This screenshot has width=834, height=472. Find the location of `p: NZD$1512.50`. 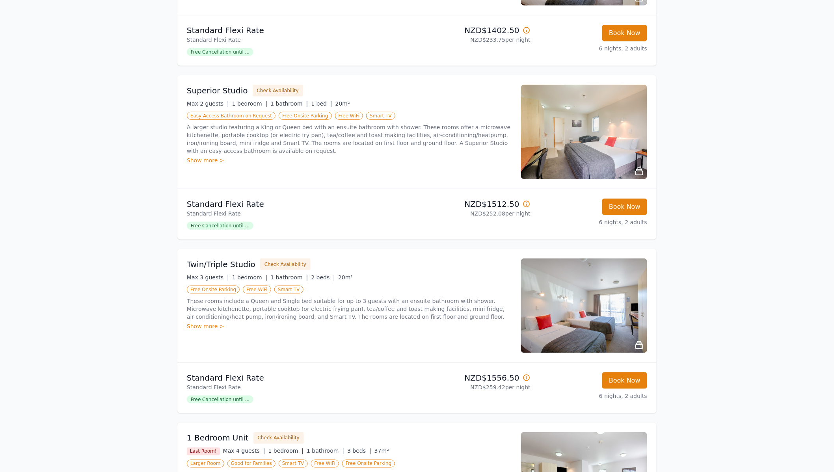

p: NZD$1512.50 is located at coordinates (475, 204).